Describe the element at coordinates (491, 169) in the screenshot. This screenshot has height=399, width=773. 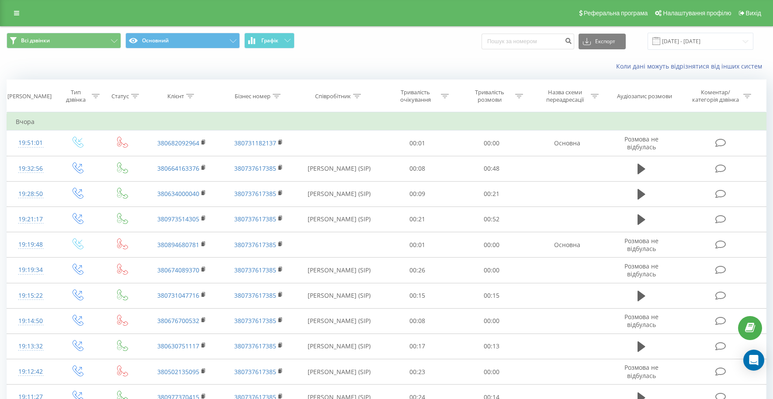
I see `td: 00:48` at that location.